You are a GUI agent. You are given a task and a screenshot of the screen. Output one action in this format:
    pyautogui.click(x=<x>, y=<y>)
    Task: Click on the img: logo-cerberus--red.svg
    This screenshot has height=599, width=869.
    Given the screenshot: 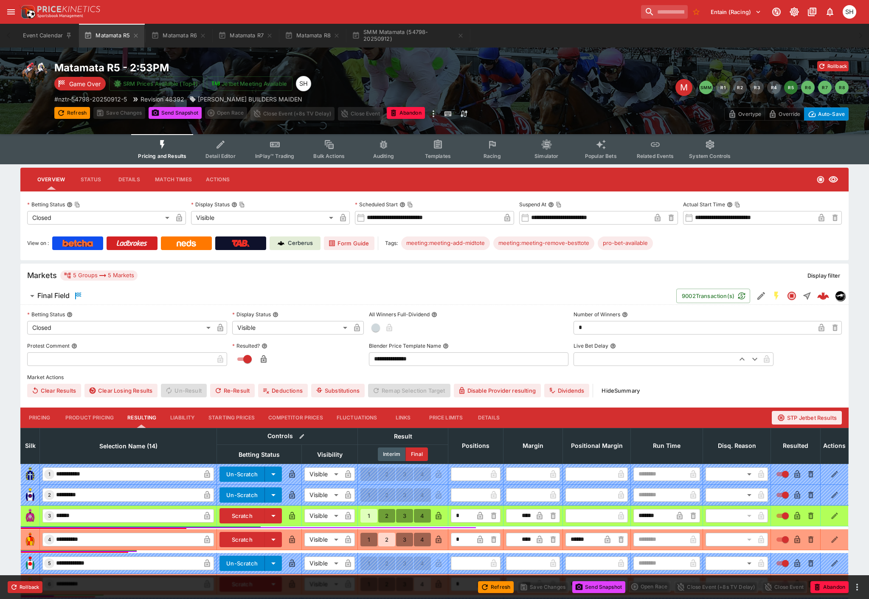 What is the action you would take?
    pyautogui.click(x=823, y=296)
    